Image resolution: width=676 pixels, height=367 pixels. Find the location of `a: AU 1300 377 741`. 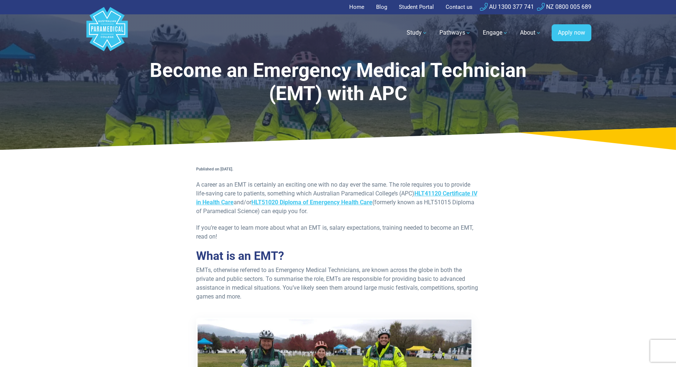

a: AU 1300 377 741 is located at coordinates (507, 7).